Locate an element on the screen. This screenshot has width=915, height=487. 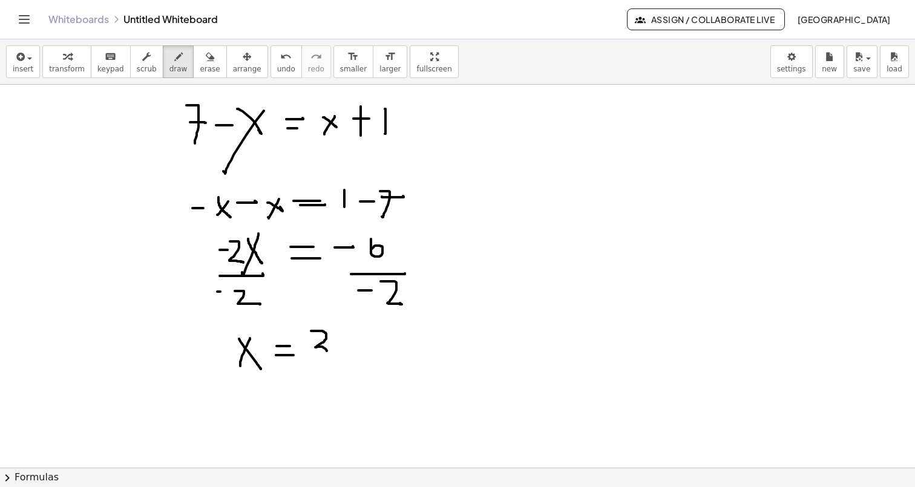
span: save is located at coordinates (861, 69).